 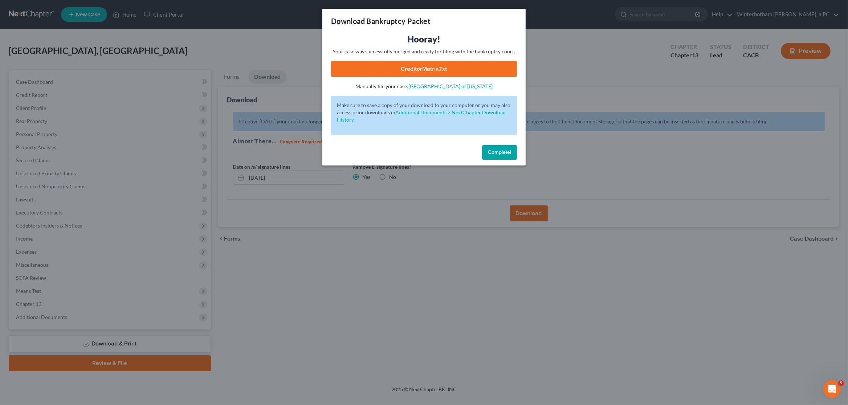 What do you see at coordinates (424, 39) in the screenshot?
I see `h3: Hooray!` at bounding box center [424, 39].